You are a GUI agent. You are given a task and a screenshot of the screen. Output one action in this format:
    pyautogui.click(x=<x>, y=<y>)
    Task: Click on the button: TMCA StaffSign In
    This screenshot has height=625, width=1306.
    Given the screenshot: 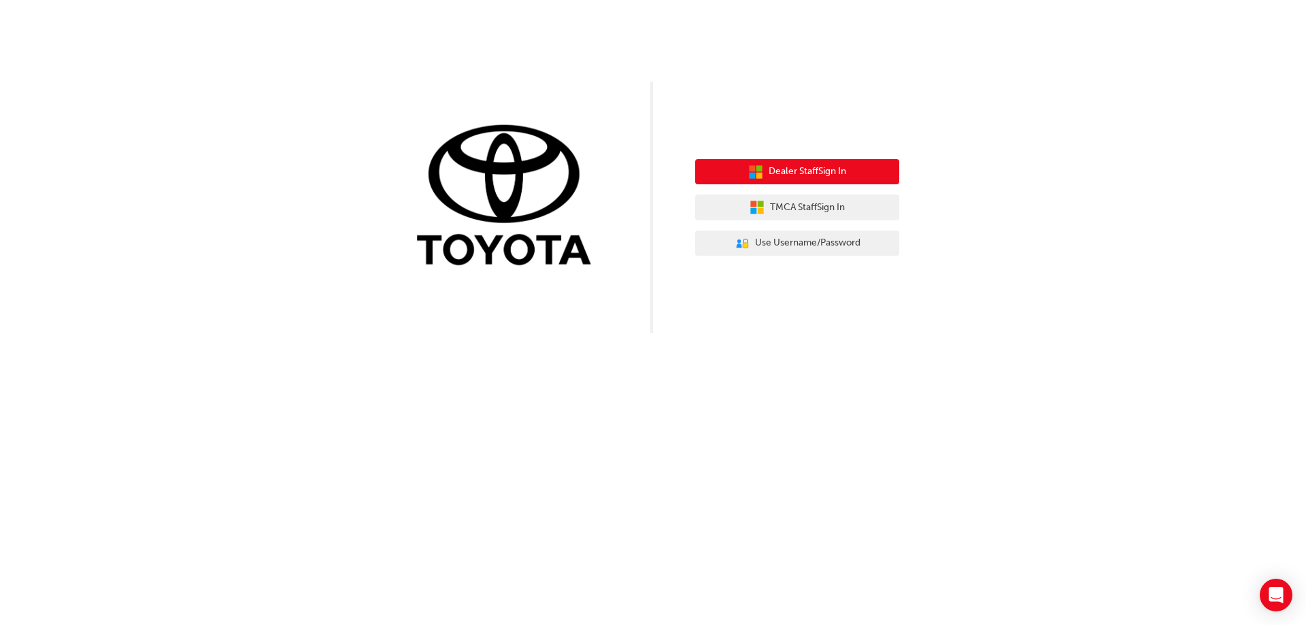 What is the action you would take?
    pyautogui.click(x=798, y=208)
    